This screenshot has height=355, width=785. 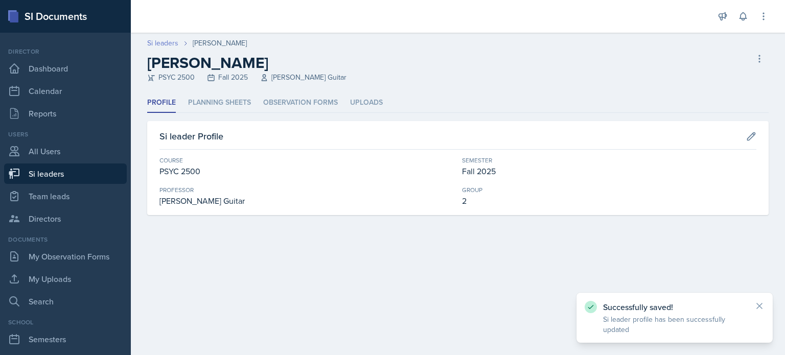 I want to click on li: Observation Forms, so click(x=301, y=103).